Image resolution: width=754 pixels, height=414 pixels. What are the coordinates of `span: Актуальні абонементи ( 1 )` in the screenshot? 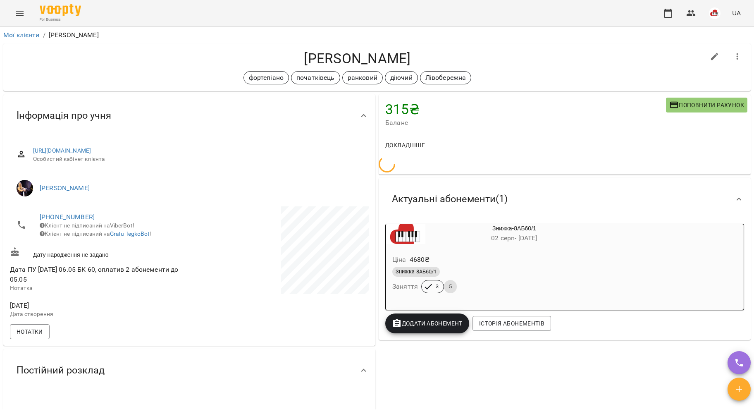 It's located at (450, 199).